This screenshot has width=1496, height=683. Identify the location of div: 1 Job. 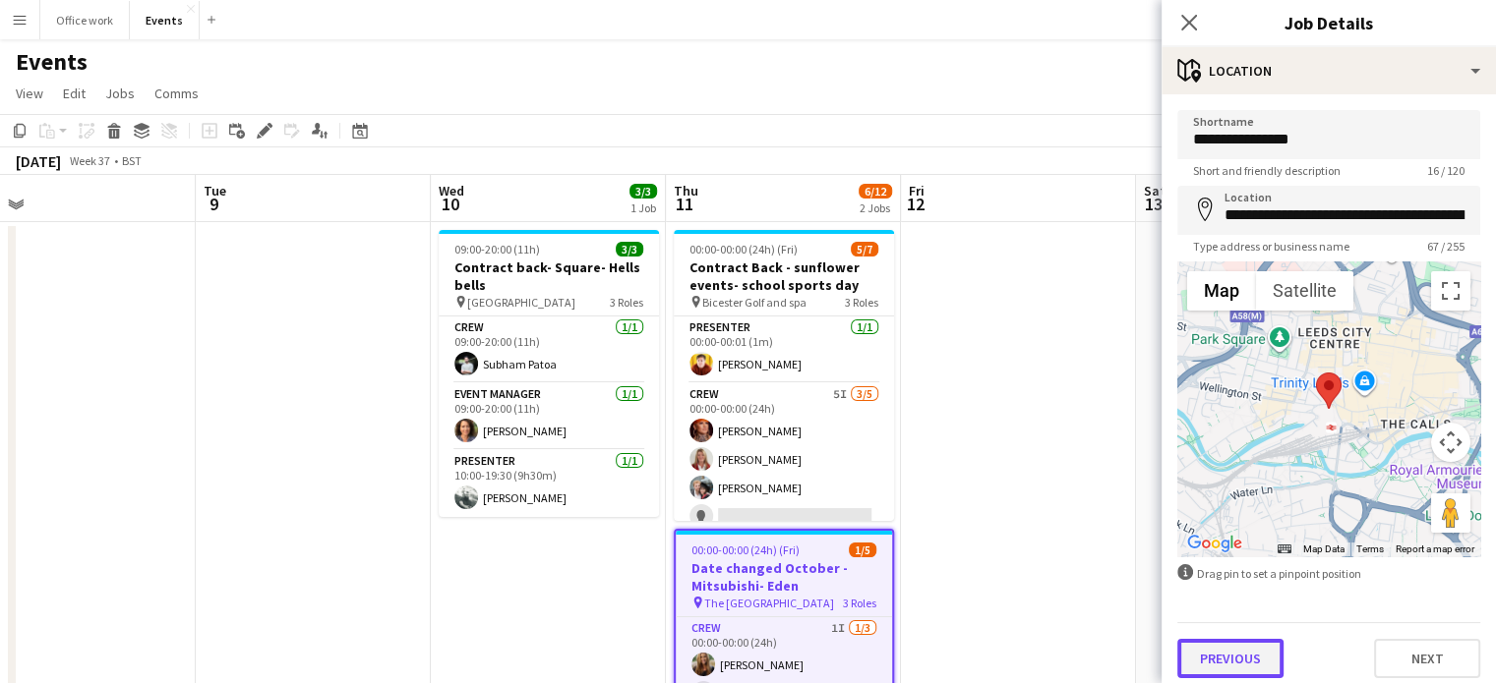
(643, 207).